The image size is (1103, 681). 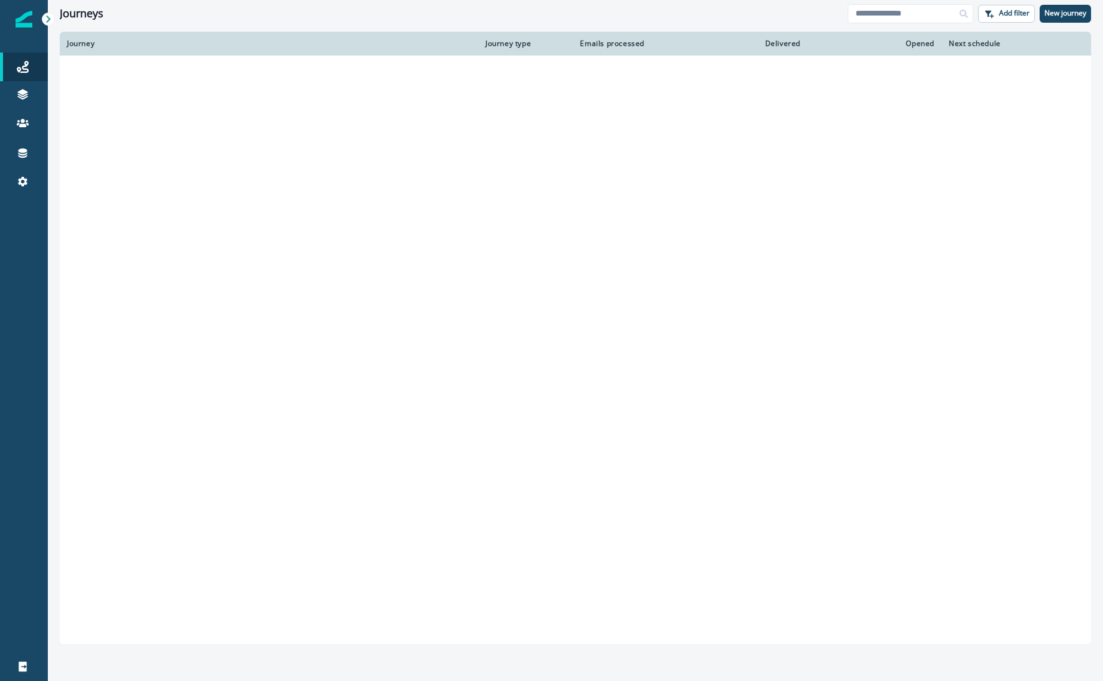 What do you see at coordinates (523, 44) in the screenshot?
I see `div: Journey type` at bounding box center [523, 44].